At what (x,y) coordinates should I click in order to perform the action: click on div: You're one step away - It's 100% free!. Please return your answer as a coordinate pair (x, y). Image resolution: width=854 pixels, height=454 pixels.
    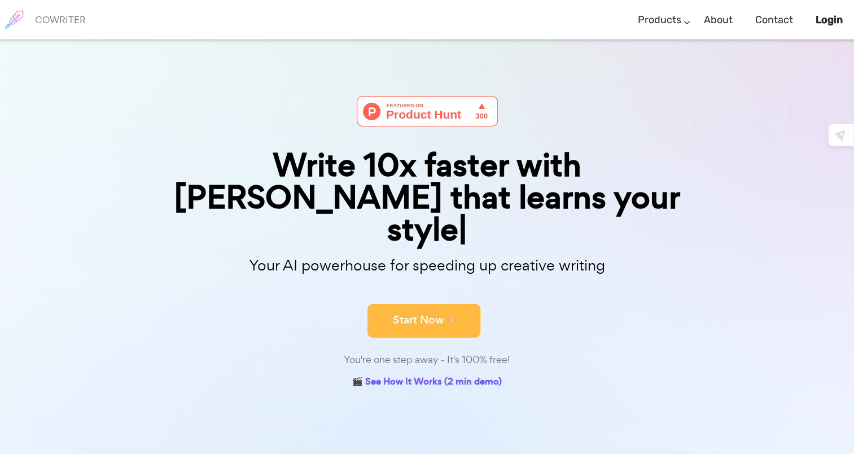
    Looking at the image, I should click on (427, 359).